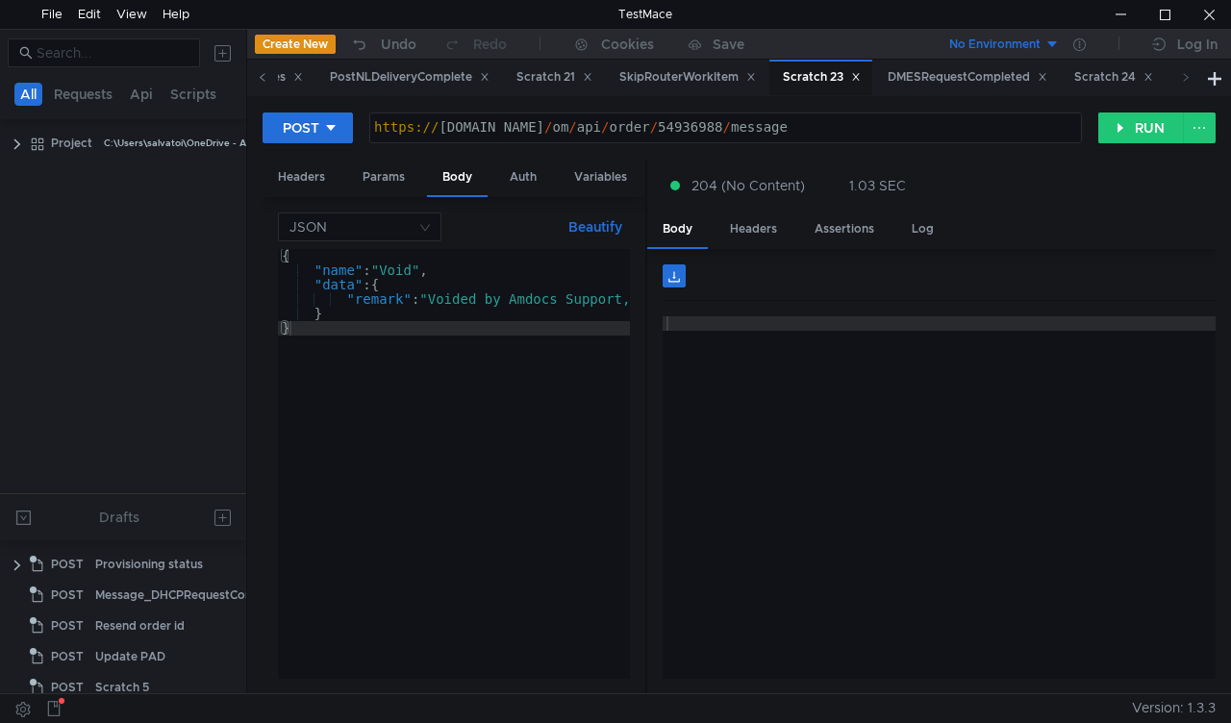 This screenshot has width=1231, height=723. I want to click on div: Project, so click(71, 143).